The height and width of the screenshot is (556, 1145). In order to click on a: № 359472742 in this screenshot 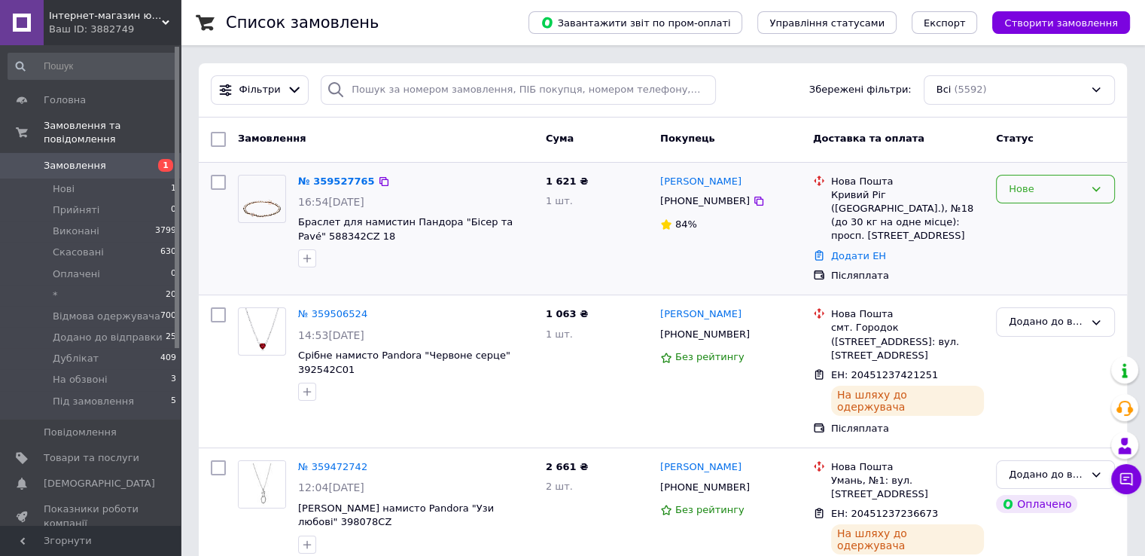, I will do `click(333, 466)`.